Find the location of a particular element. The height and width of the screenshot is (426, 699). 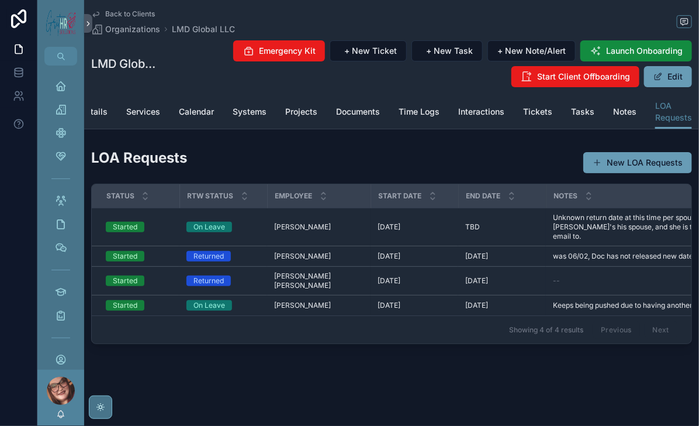

span: was 06/02, Doc has not released new date is located at coordinates (623, 256).